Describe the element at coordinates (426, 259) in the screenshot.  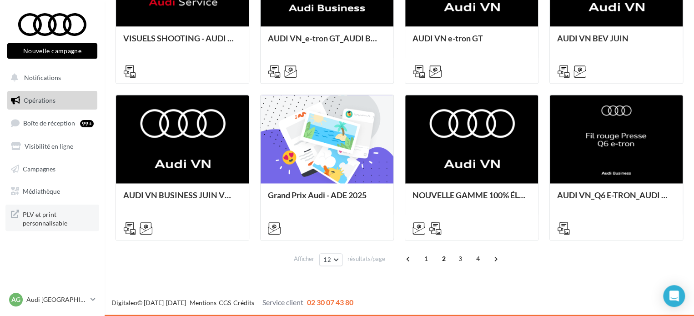
I see `span: 1` at that location.